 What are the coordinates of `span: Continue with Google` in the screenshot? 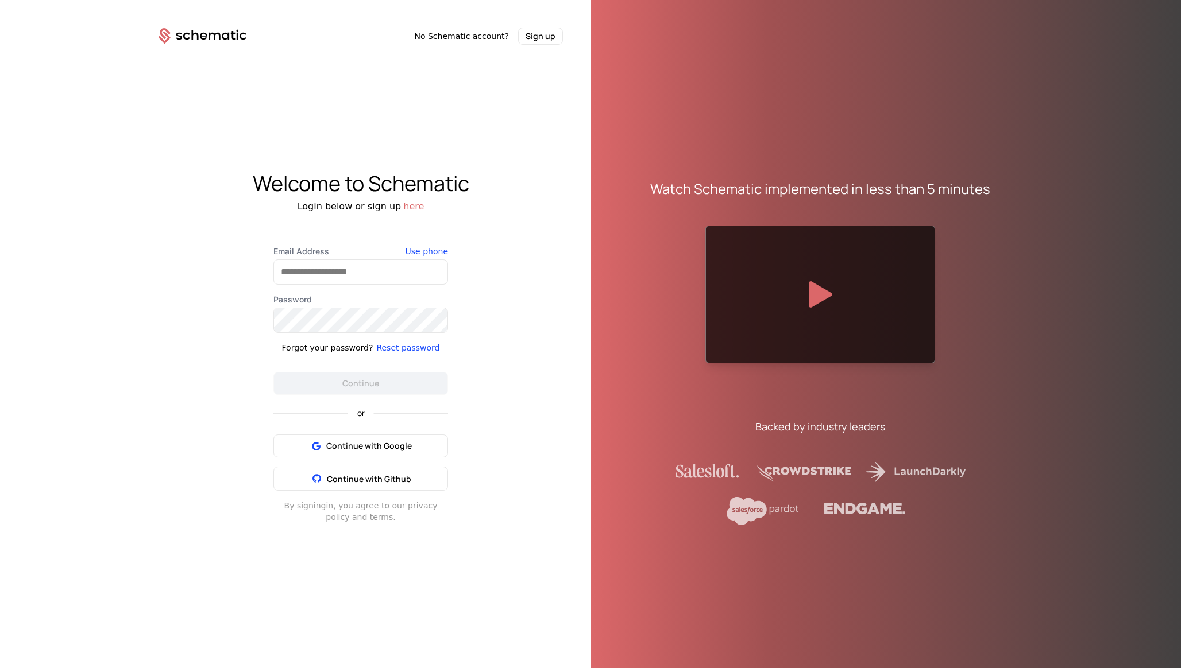 It's located at (369, 446).